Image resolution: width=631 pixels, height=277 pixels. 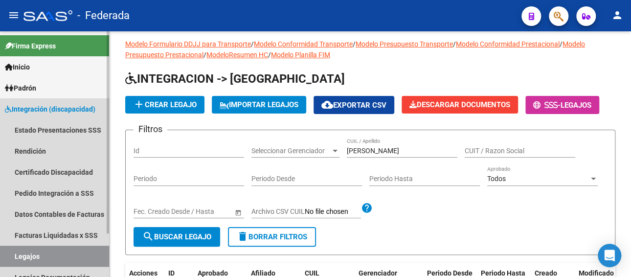 What do you see at coordinates (238, 212) in the screenshot?
I see `button: Open calendar` at bounding box center [238, 212].